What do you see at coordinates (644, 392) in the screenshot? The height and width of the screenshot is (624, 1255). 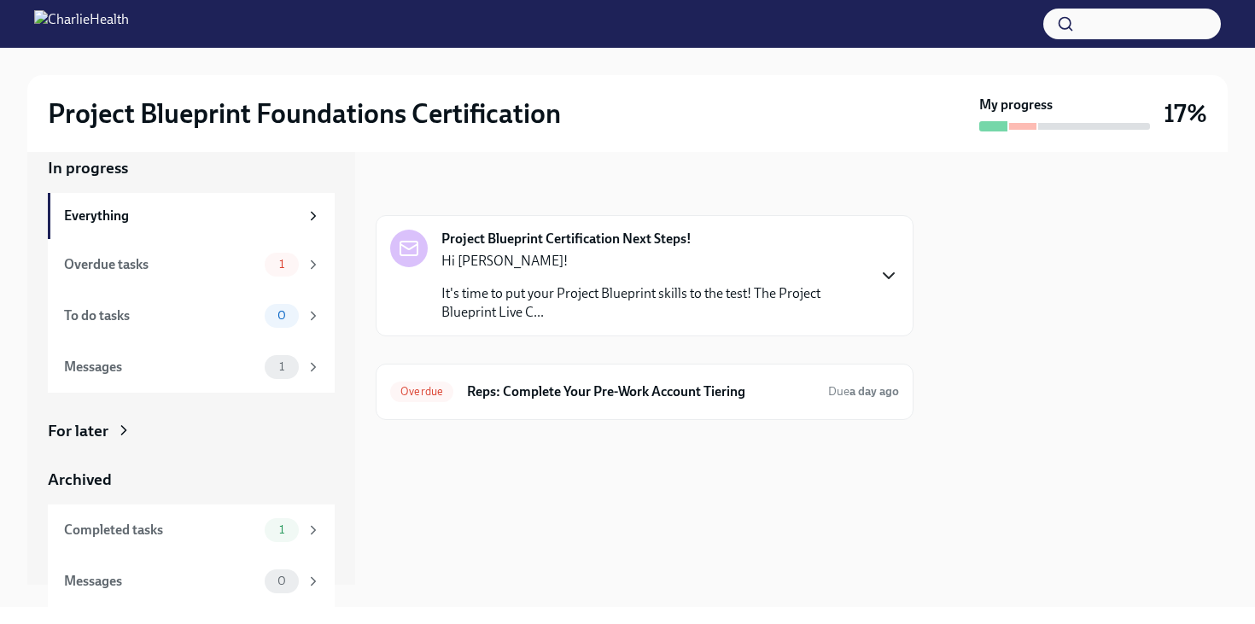 I see `a: OverdueReps: Complete Your Pre-Work Account TieringDuea day ago` at bounding box center [644, 392].